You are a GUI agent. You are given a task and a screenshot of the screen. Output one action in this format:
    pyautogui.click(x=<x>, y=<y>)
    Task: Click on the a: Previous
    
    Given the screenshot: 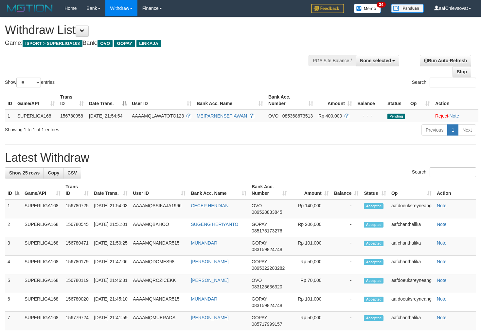 What is the action you would take?
    pyautogui.click(x=435, y=130)
    